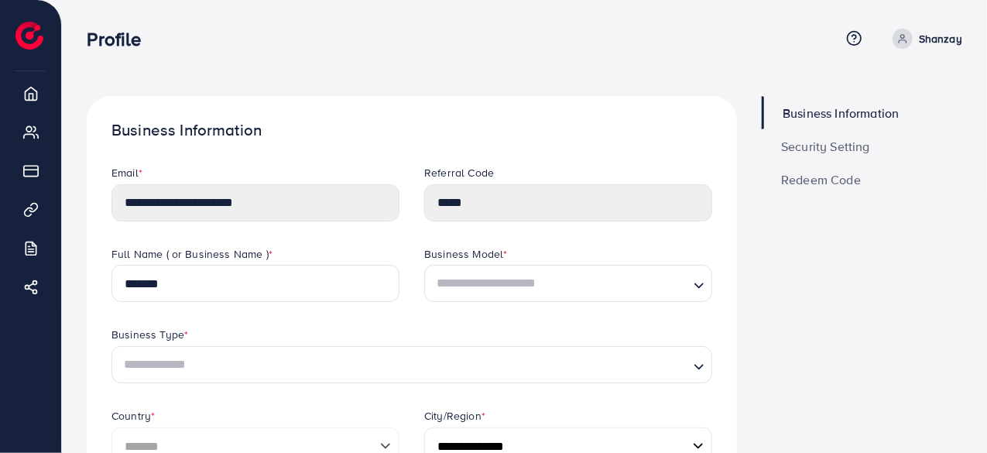 The width and height of the screenshot is (987, 453). I want to click on label: City/Region, so click(454, 416).